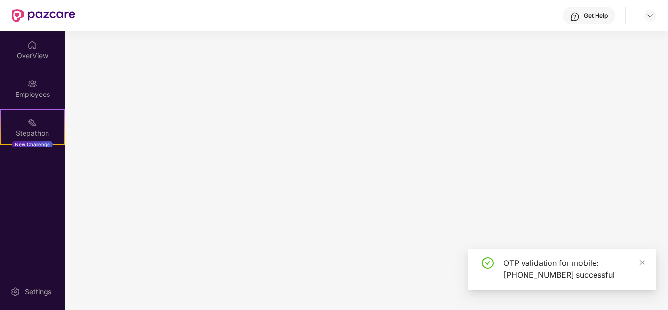 This screenshot has height=310, width=668. I want to click on img: svg+xml;base64,PHN2ZyBpZD0iU2V0dGluZy0yMHgyMCIgeG1sbnM9Imh0dHA6Ly93d3cudzMub3JnLzIwMDAvc3ZnIiB3aW..., so click(15, 292).